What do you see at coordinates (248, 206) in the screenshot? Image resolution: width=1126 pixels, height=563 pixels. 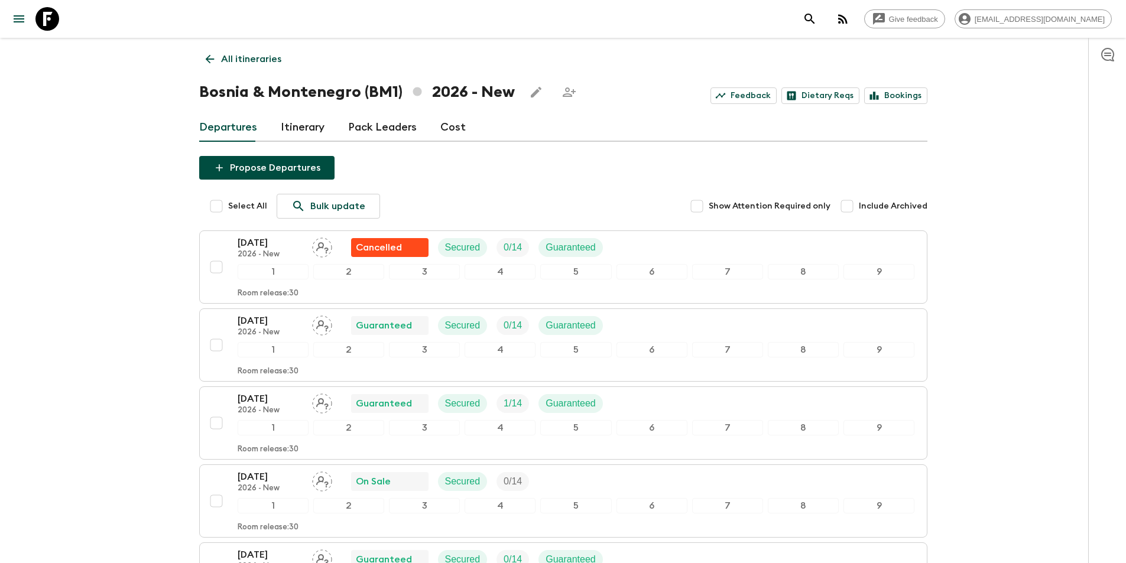 I see `span: Select All` at bounding box center [248, 206].